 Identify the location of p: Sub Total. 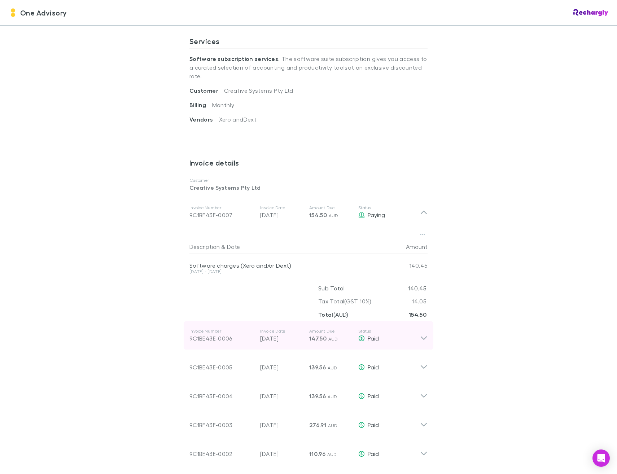
(331, 288).